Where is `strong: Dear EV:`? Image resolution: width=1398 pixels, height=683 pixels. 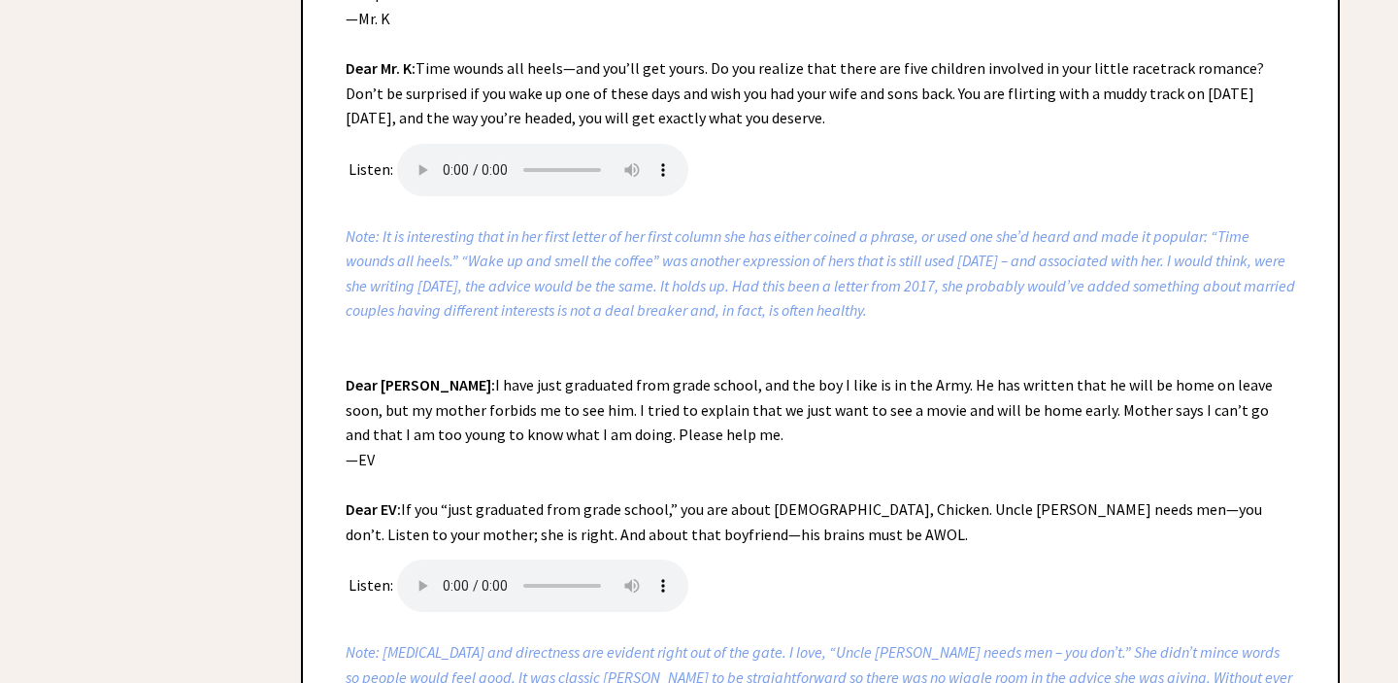 strong: Dear EV: is located at coordinates (373, 509).